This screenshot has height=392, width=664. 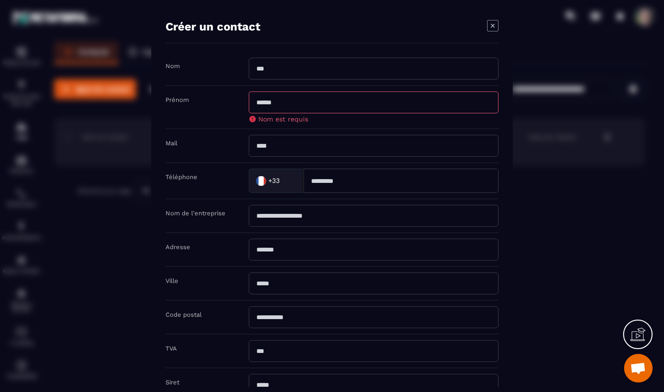 What do you see at coordinates (181, 176) in the screenshot?
I see `label: Téléphone` at bounding box center [181, 176].